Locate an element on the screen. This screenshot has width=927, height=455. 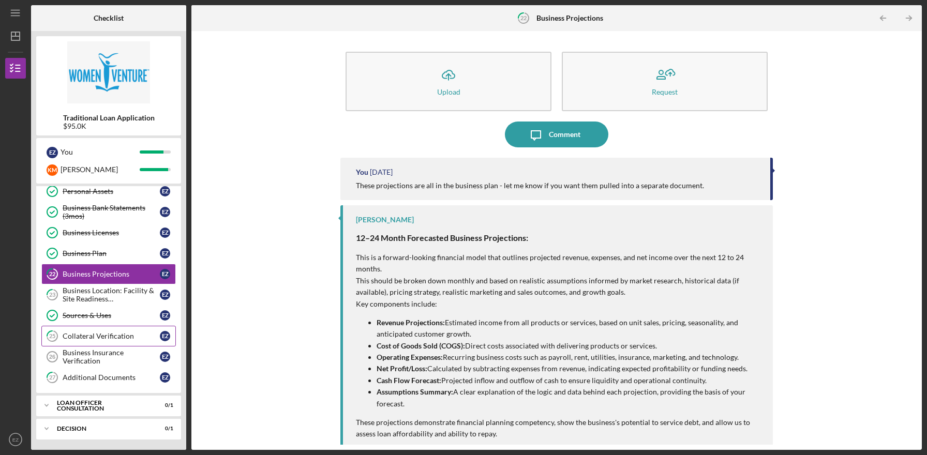
div: Business Projections is located at coordinates (111, 274).